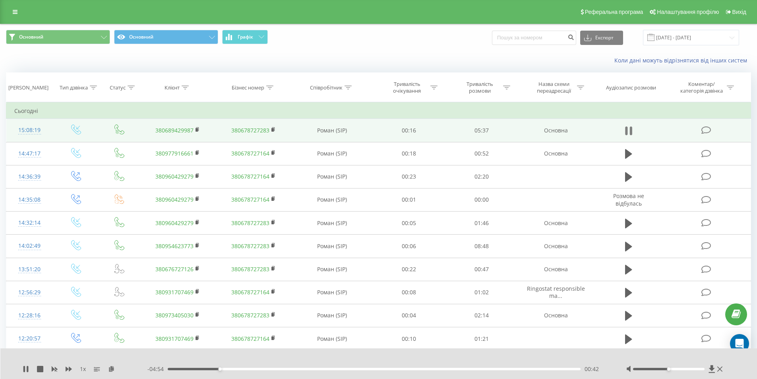 The image size is (757, 379). I want to click on div: 13:51:20, so click(29, 269).